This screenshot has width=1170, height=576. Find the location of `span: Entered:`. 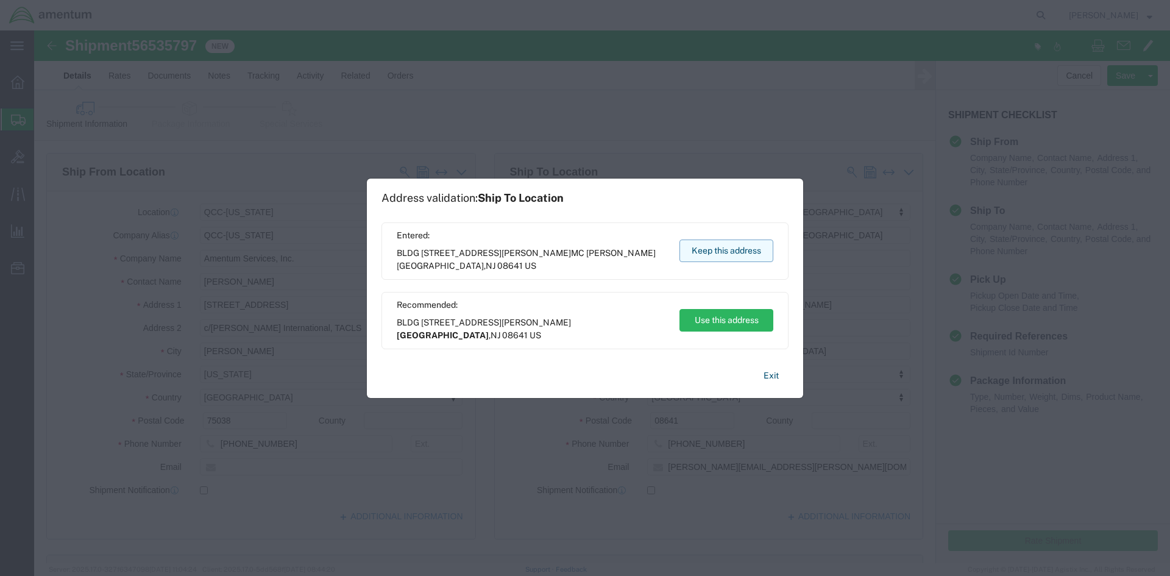

span: Entered: is located at coordinates (532, 235).